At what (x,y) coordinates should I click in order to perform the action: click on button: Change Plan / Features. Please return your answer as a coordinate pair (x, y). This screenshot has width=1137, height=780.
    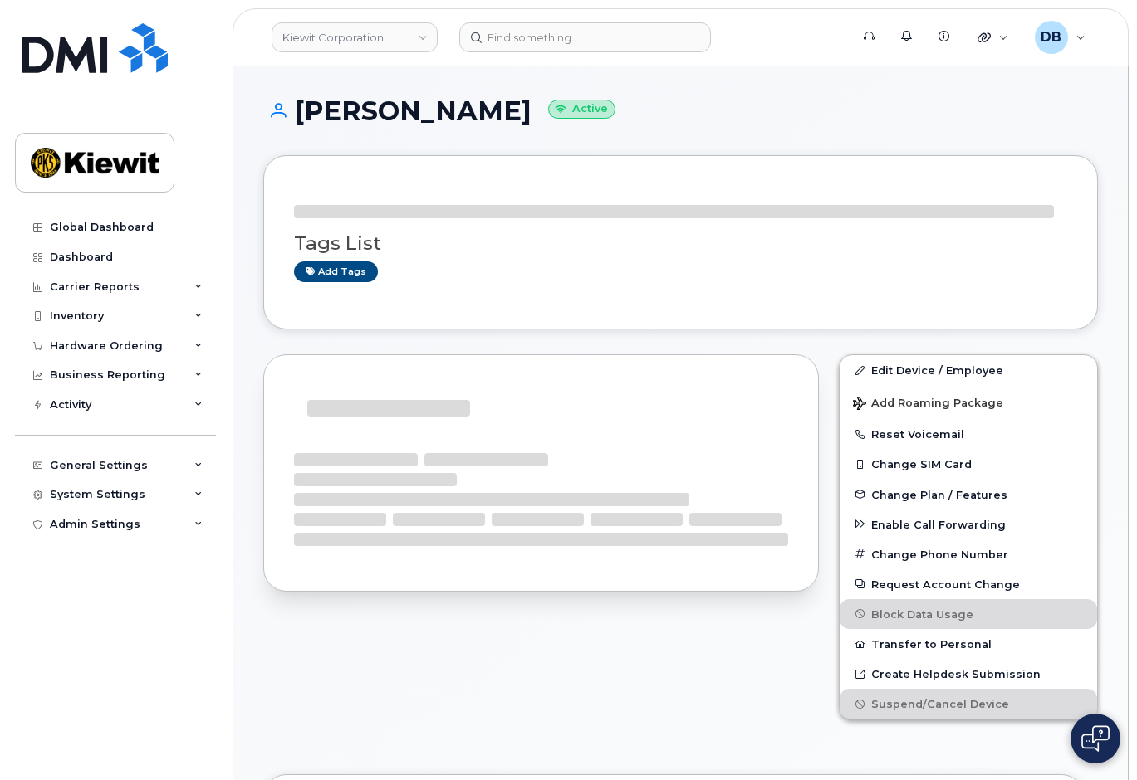
    Looking at the image, I should click on (968, 495).